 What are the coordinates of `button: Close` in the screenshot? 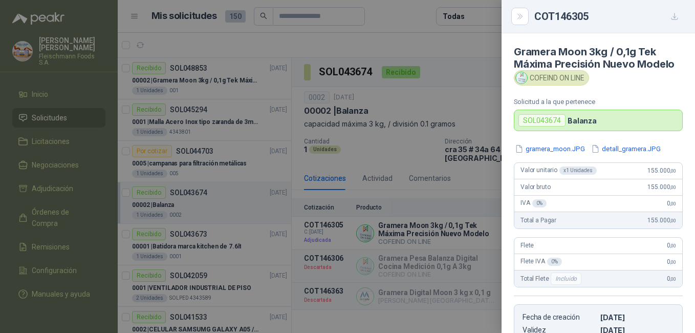 It's located at (520, 16).